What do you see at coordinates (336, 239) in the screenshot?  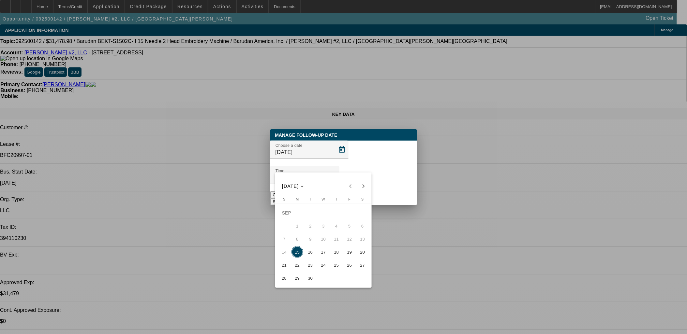 I see `span: 11` at bounding box center [336, 239].